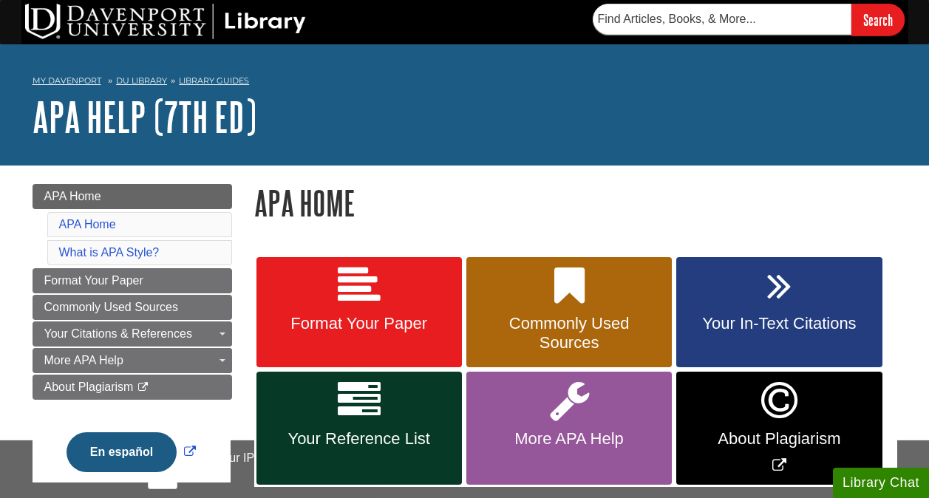 Image resolution: width=929 pixels, height=498 pixels. I want to click on a: APA Help (7th Ed), so click(144, 117).